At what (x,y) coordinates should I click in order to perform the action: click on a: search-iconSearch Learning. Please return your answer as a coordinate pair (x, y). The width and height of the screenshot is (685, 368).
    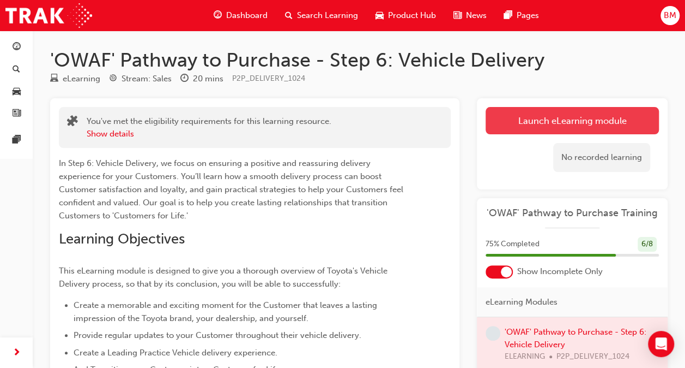
    Looking at the image, I should click on (322, 15).